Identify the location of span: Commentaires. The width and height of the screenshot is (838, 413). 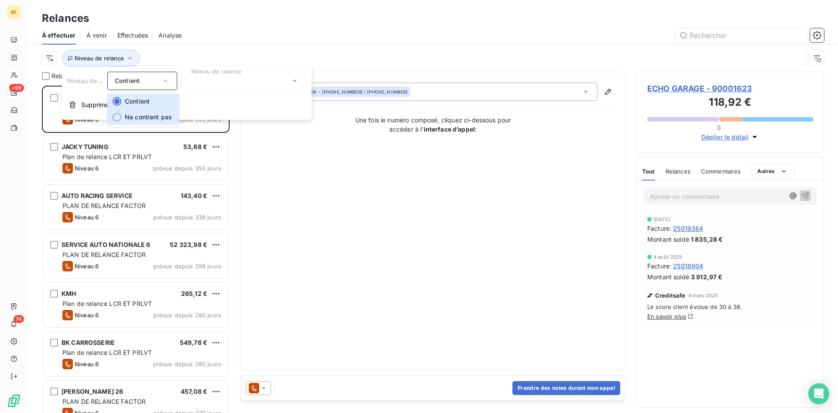
(721, 171).